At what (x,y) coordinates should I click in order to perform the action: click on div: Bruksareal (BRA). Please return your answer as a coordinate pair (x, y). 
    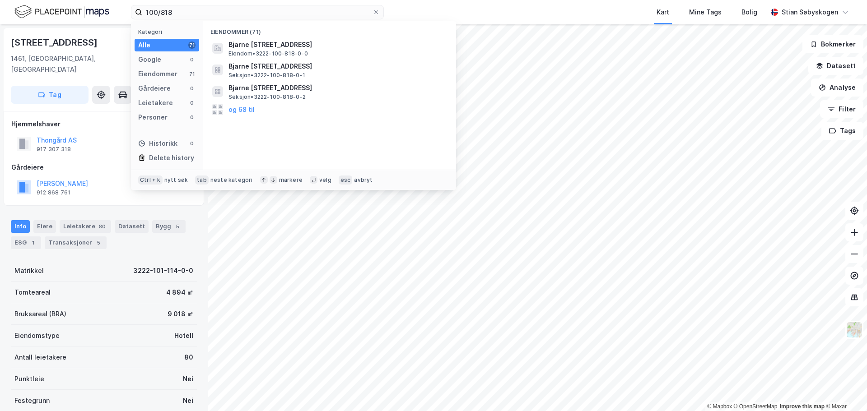
    Looking at the image, I should click on (40, 314).